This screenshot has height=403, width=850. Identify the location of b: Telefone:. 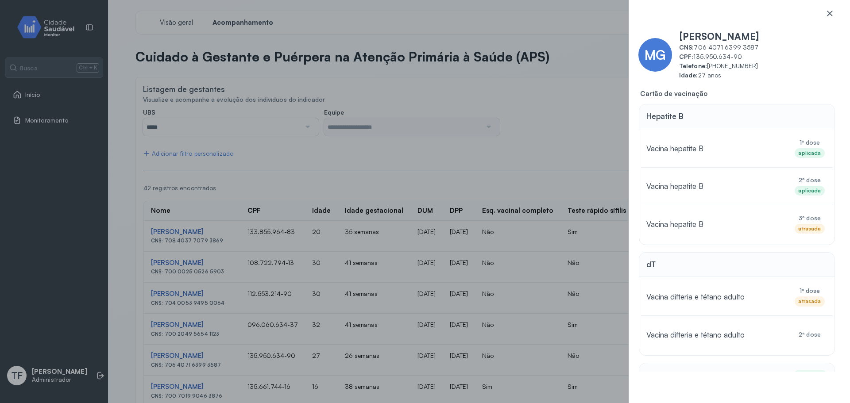
(693, 66).